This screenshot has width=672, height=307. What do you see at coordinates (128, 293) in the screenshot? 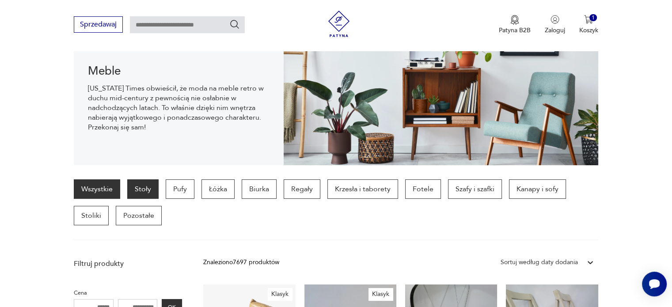
I see `p: Cena` at bounding box center [128, 293].